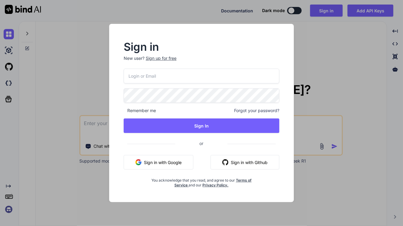 This screenshot has width=403, height=226. I want to click on img: github, so click(226, 162).